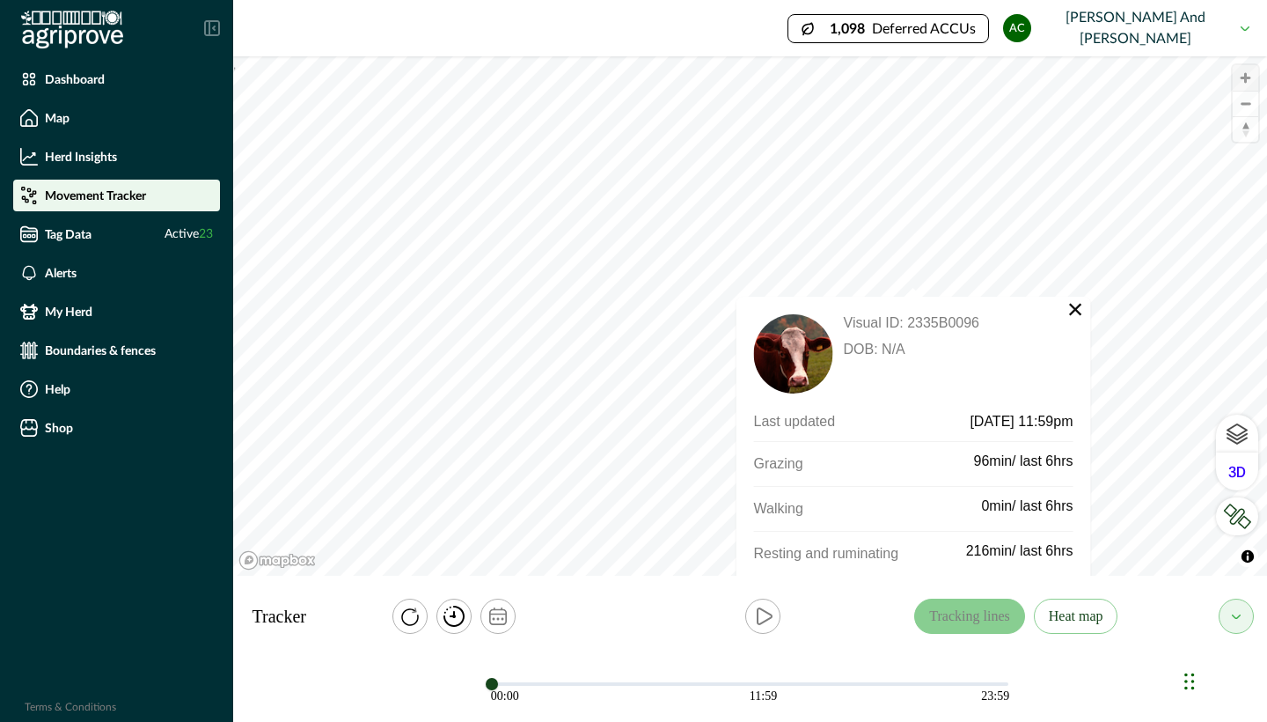 The height and width of the screenshot is (722, 1267). Describe the element at coordinates (868, 509) in the screenshot. I see `p: Walking` at that location.